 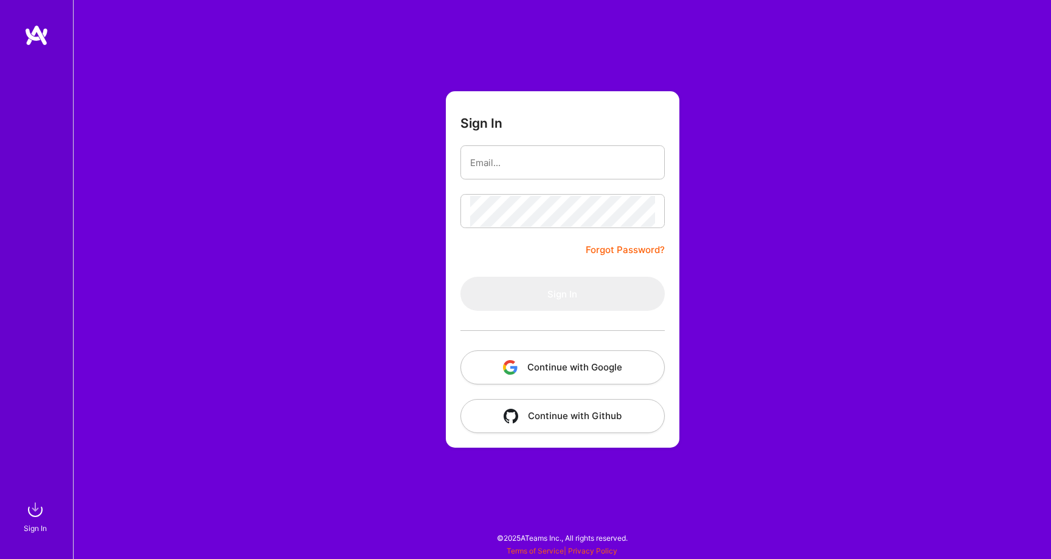 What do you see at coordinates (35, 510) in the screenshot?
I see `img: sign in` at bounding box center [35, 510].